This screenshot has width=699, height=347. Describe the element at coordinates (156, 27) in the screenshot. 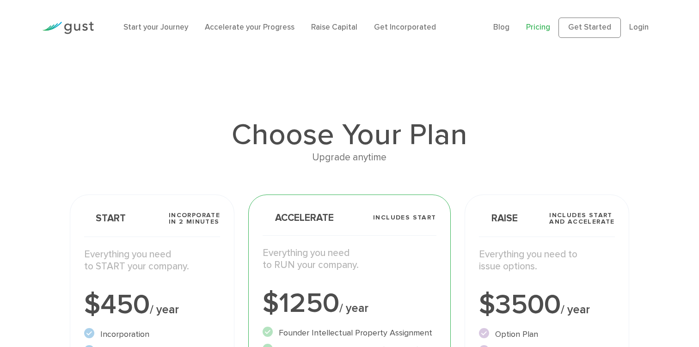

I see `a: Start your Journey` at that location.